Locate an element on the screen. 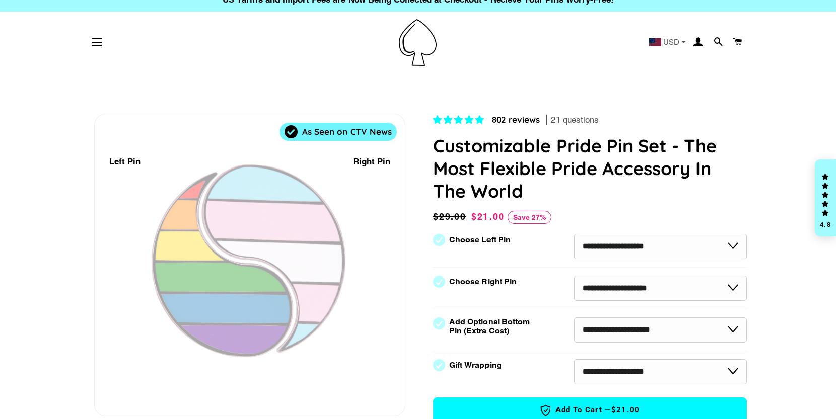 This screenshot has width=836, height=419. div: Right Pin is located at coordinates (371, 162).